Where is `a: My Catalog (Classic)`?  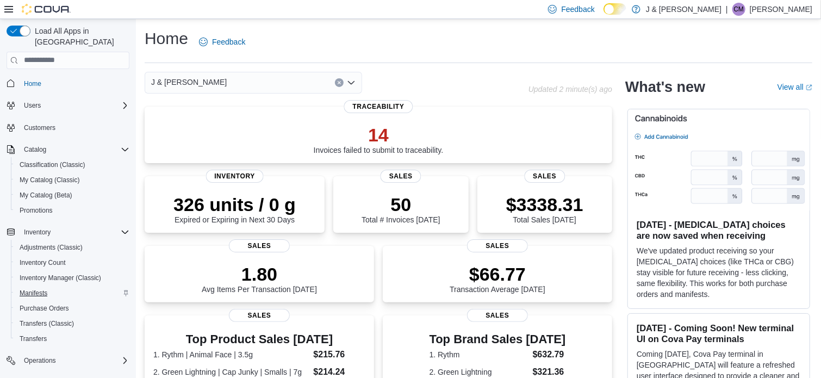
a: My Catalog (Classic) is located at coordinates (49, 180).